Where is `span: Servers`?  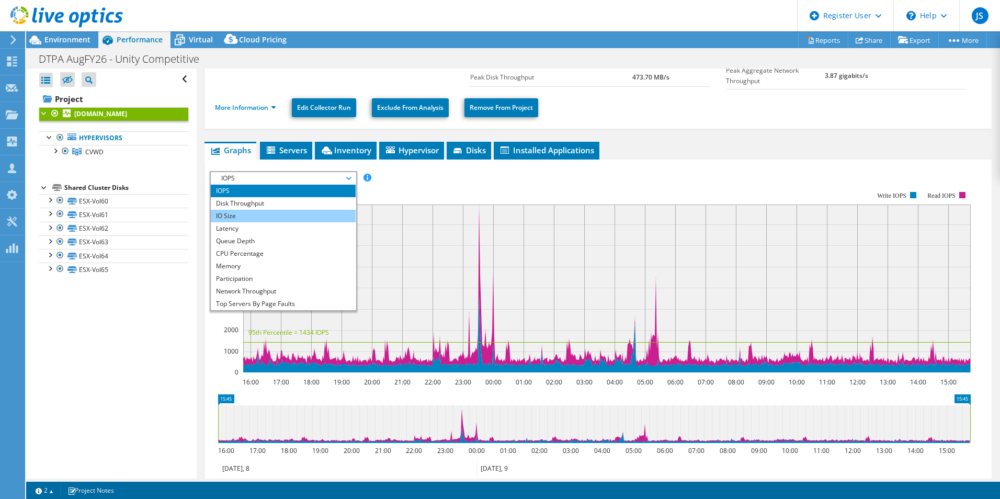 span: Servers is located at coordinates (286, 150).